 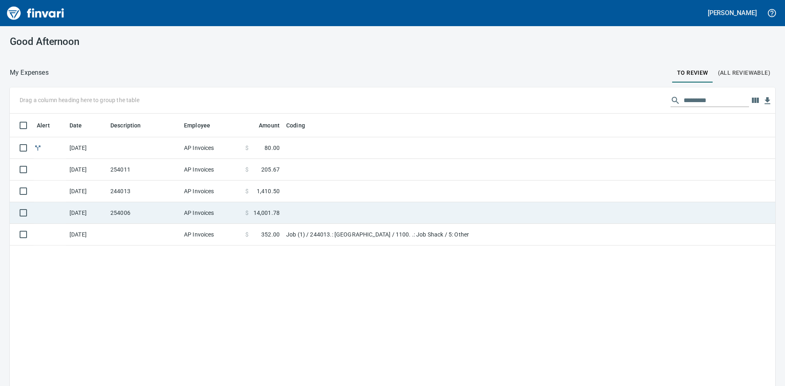 What do you see at coordinates (270, 170) in the screenshot?
I see `span: 205.67` at bounding box center [270, 170].